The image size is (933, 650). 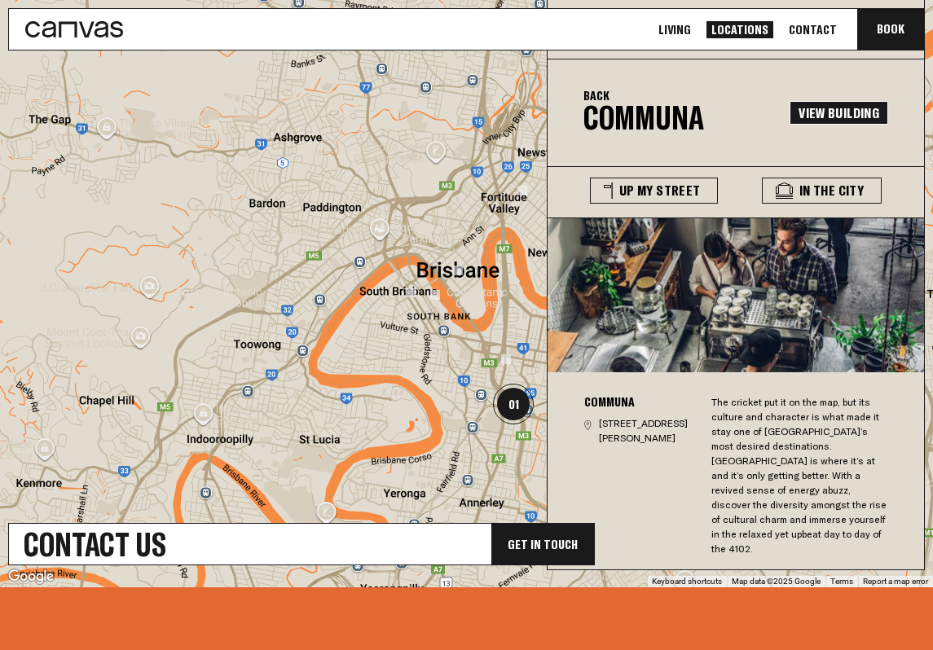 What do you see at coordinates (842, 581) in the screenshot?
I see `a: Terms (opens in new tab)` at bounding box center [842, 581].